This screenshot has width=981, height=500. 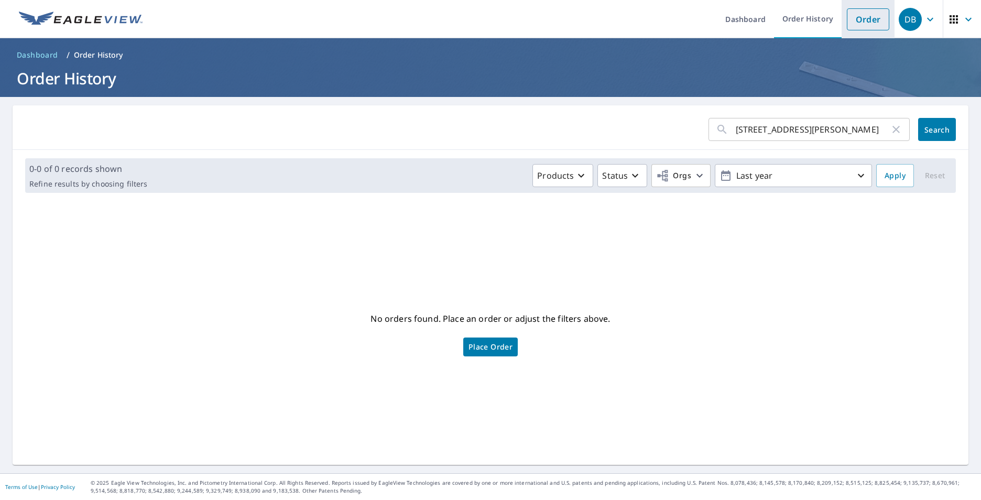 What do you see at coordinates (622, 176) in the screenshot?
I see `button: Status` at bounding box center [622, 176].